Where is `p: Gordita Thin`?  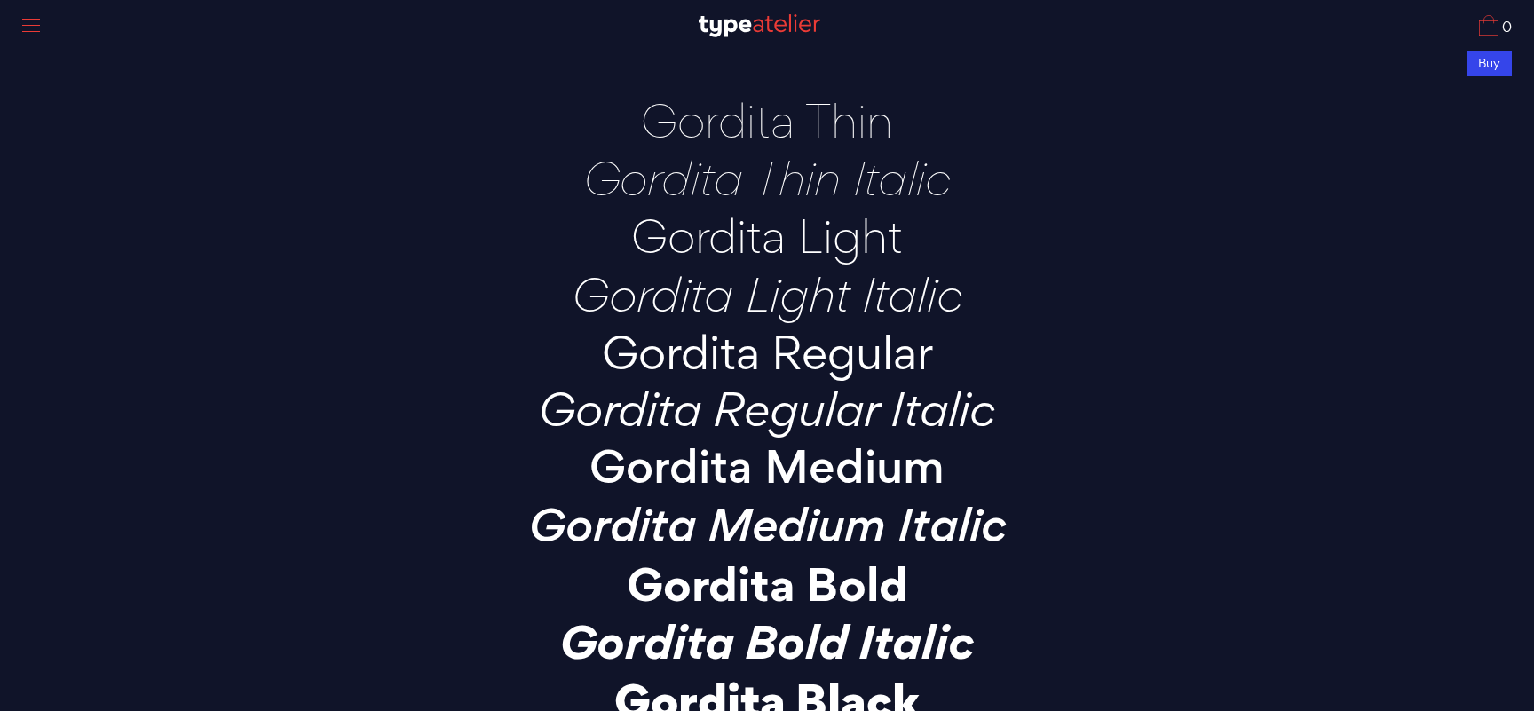
p: Gordita Thin is located at coordinates (767, 120).